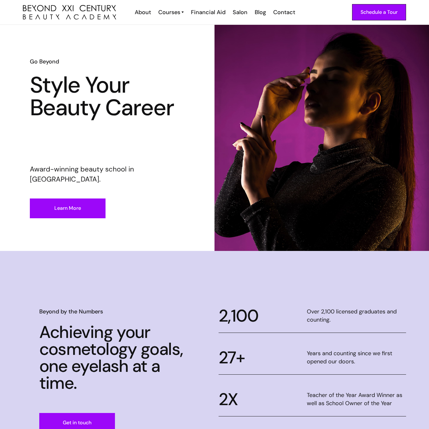  What do you see at coordinates (260, 12) in the screenshot?
I see `div: Blog` at bounding box center [260, 12].